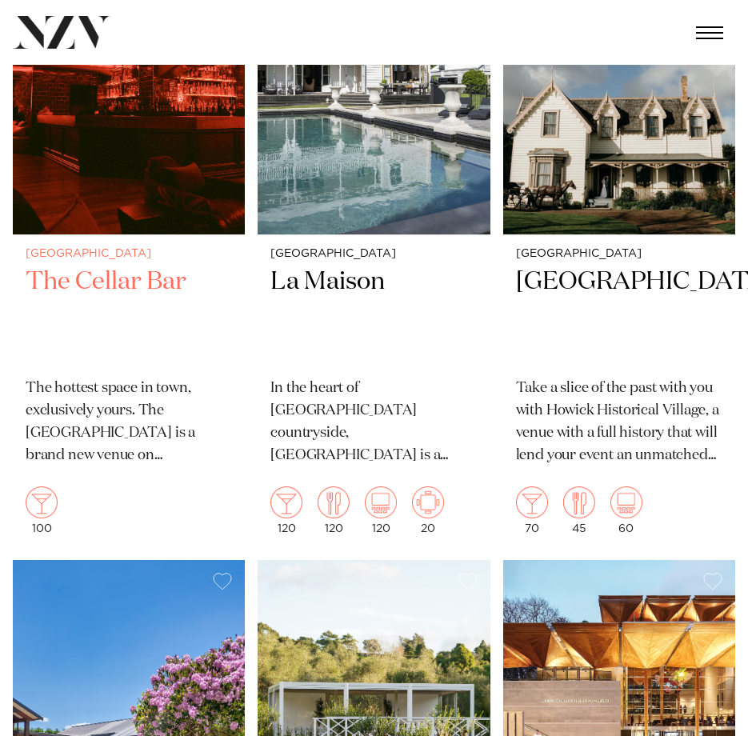 Image resolution: width=748 pixels, height=736 pixels. I want to click on h2: The Cellar Bar, so click(129, 315).